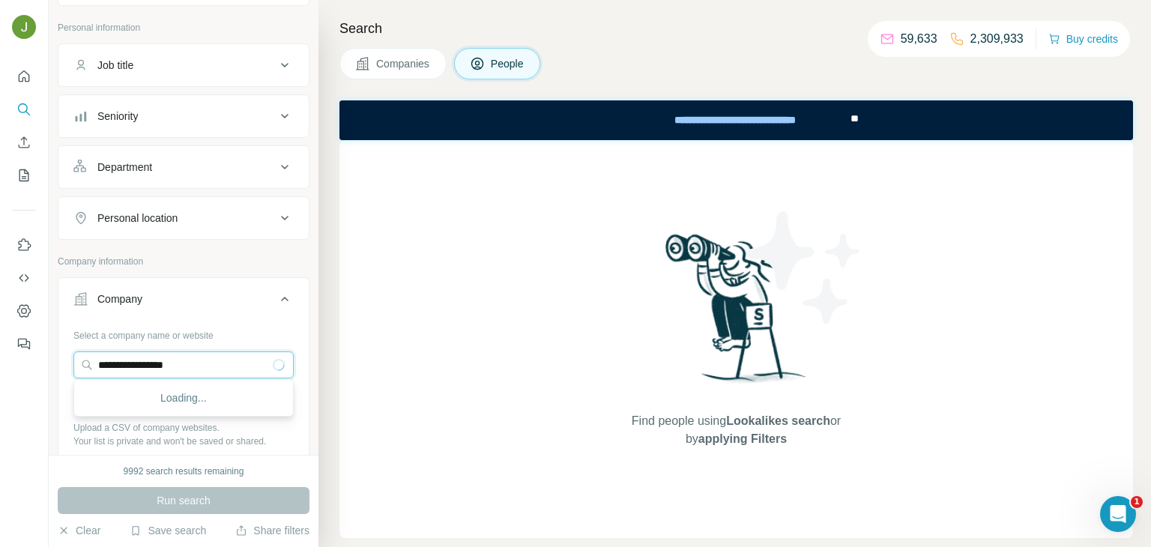  Describe the element at coordinates (184, 398) in the screenshot. I see `div: Loading...` at that location.